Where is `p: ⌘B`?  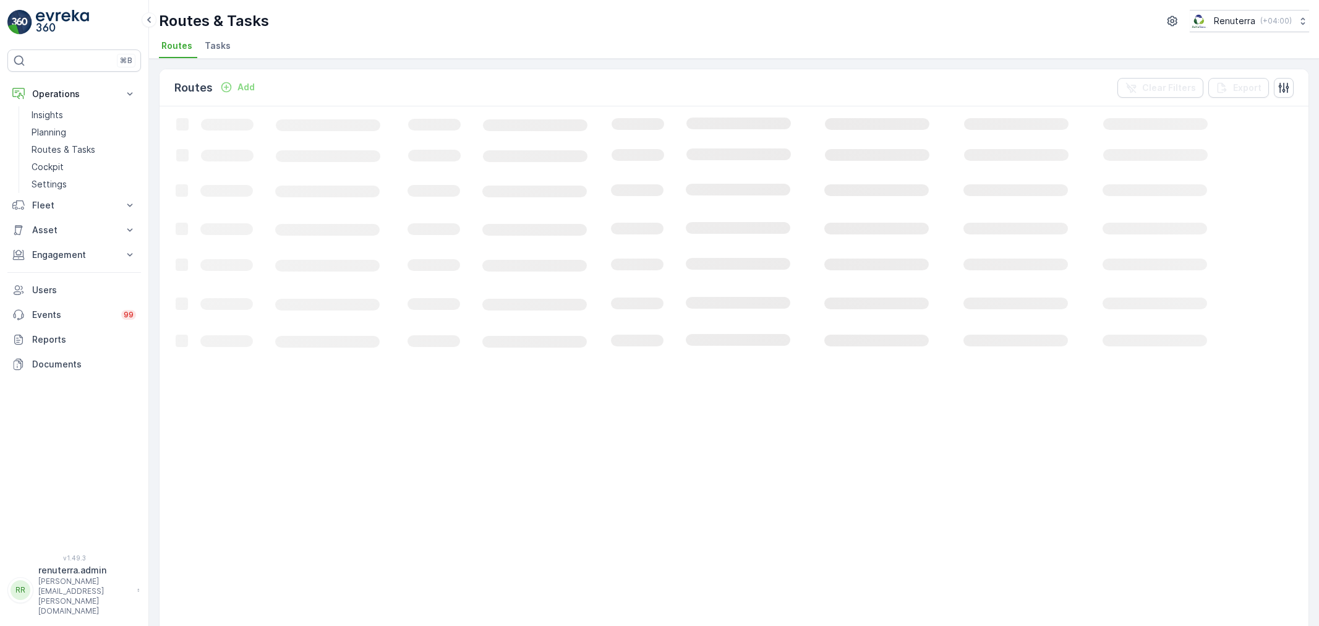 p: ⌘B is located at coordinates (126, 61).